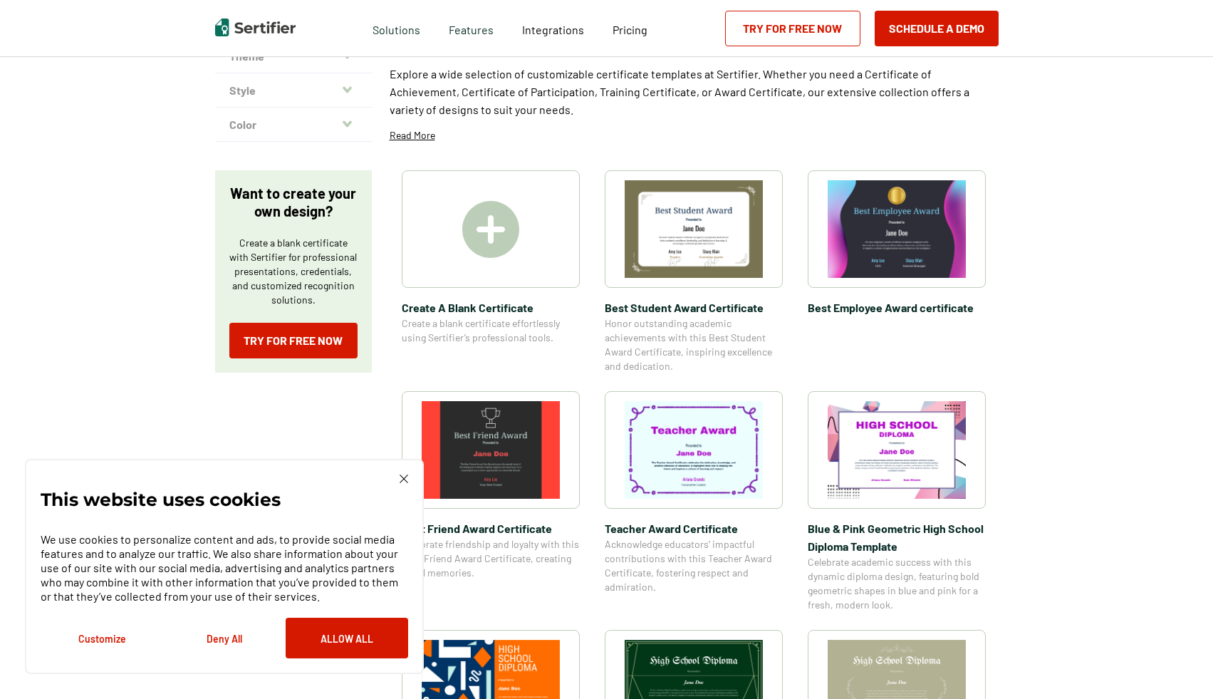  I want to click on button: Customize, so click(102, 637).